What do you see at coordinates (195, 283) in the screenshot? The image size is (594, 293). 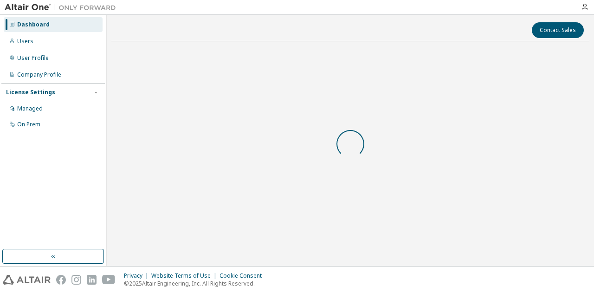 I see `p: © 2025 Altair Engineering, Inc. All Rights Reserved.` at bounding box center [195, 283].